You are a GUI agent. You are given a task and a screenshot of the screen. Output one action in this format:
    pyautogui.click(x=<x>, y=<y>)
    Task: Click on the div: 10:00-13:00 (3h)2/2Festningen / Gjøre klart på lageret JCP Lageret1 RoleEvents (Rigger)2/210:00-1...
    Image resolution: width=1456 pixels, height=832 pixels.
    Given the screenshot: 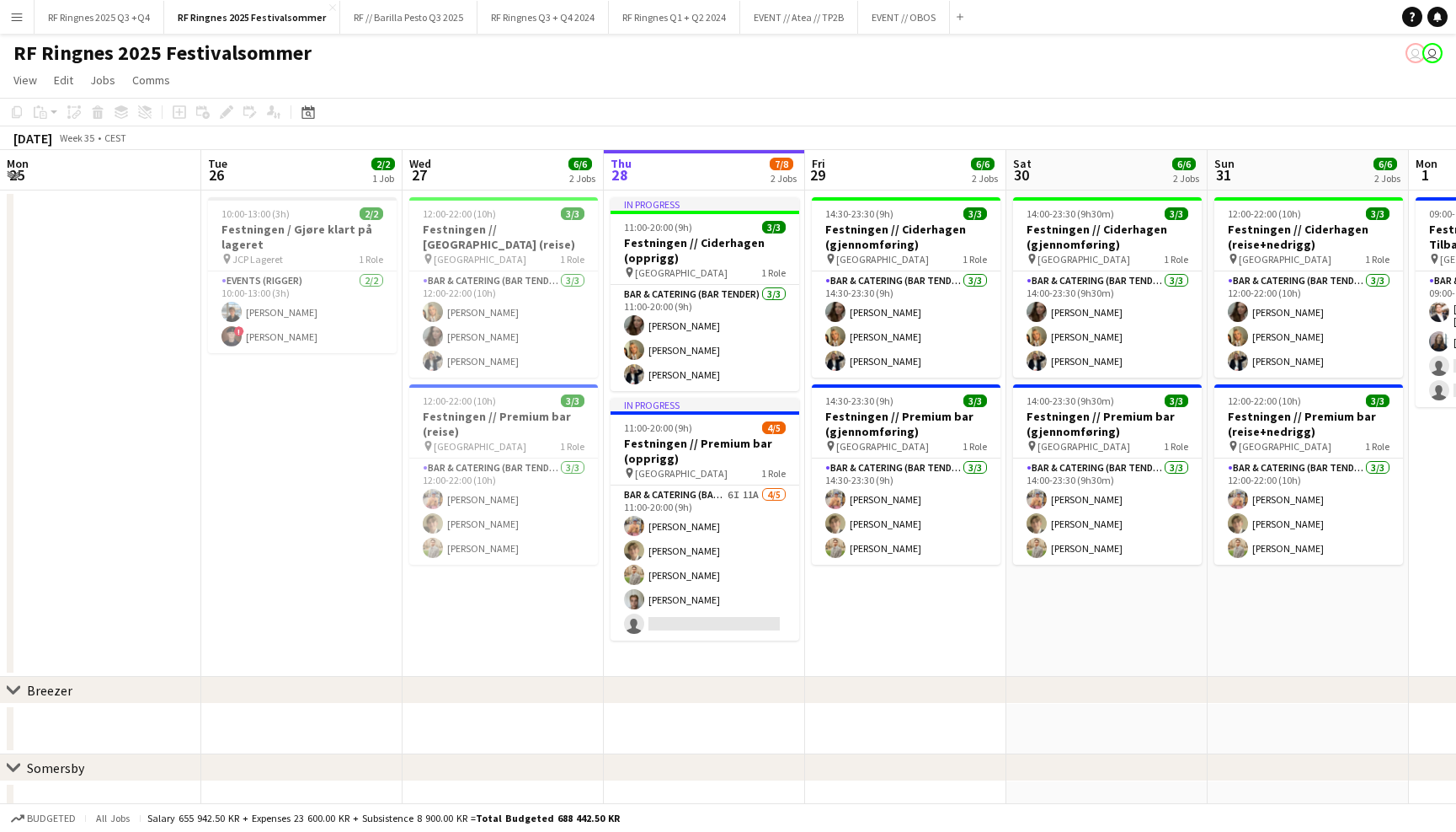 What is the action you would take?
    pyautogui.click(x=302, y=275)
    